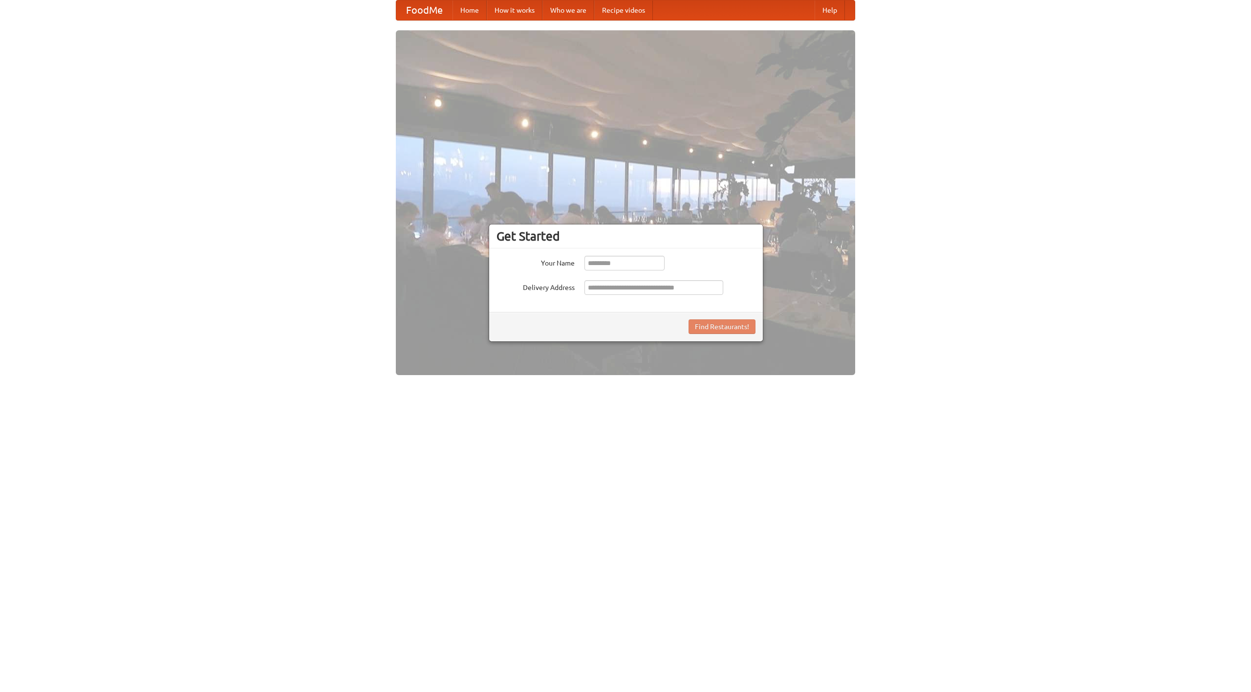 This screenshot has width=1251, height=692. Describe the element at coordinates (536, 261) in the screenshot. I see `label: Your Name` at that location.